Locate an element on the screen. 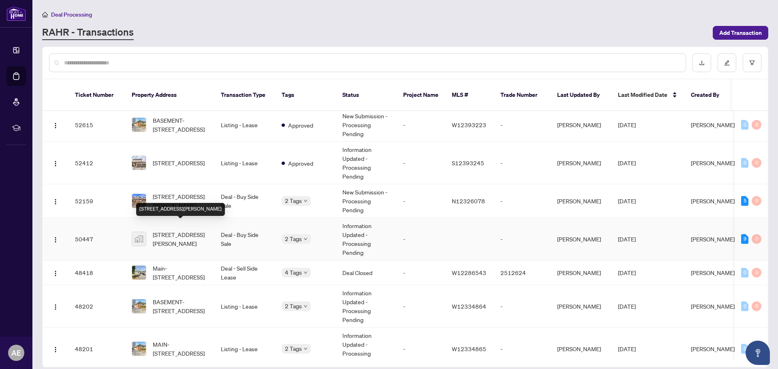 The width and height of the screenshot is (778, 369). td: 52615 is located at coordinates (97, 125).